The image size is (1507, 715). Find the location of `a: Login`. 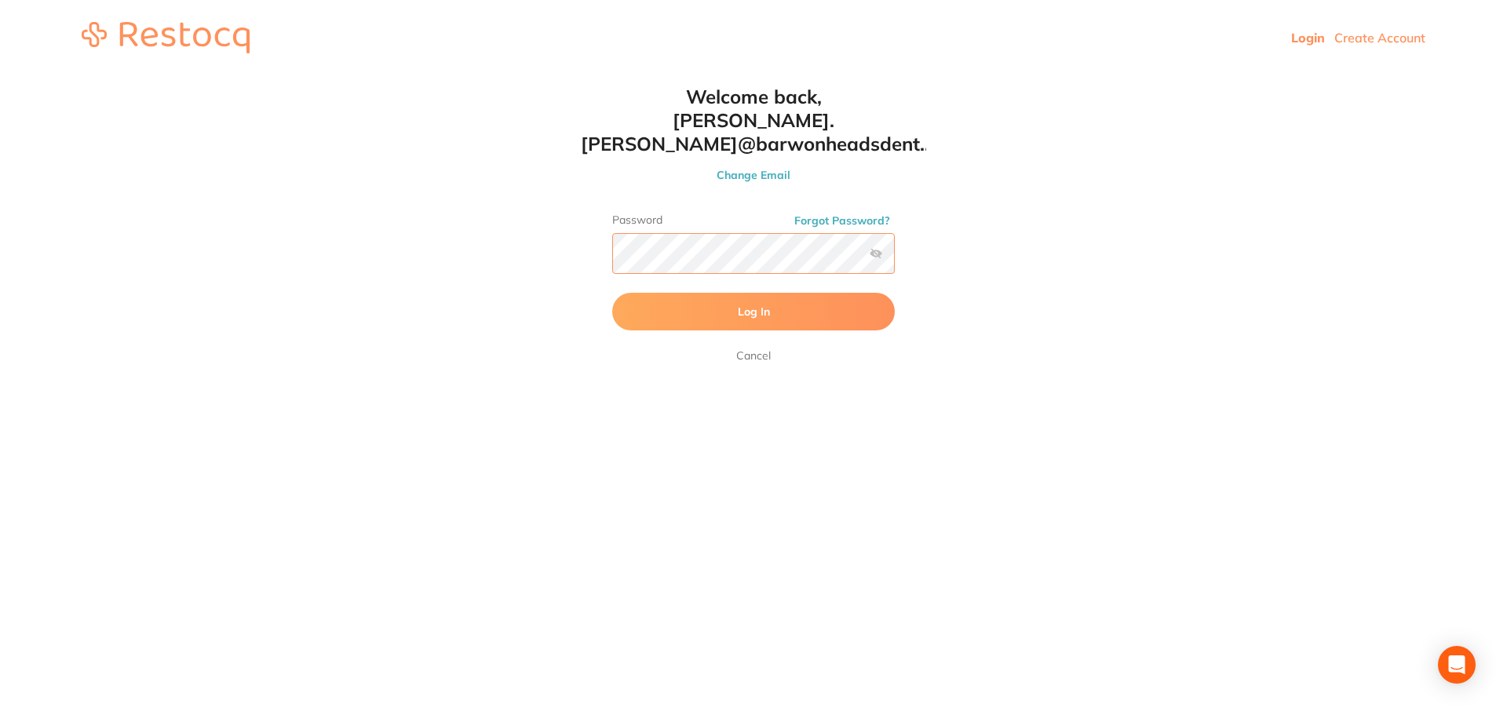

a: Login is located at coordinates (1308, 38).